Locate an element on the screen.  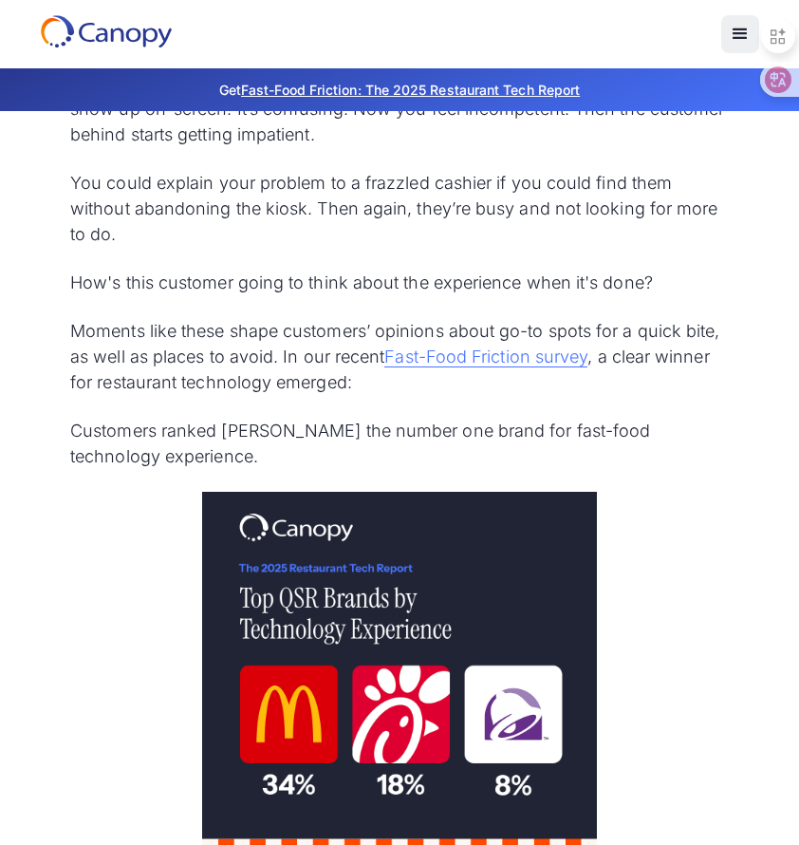
p: Moments like these shape customers’ opinions about go-to spots for a quick bite, as well as place... is located at coordinates (400, 356).